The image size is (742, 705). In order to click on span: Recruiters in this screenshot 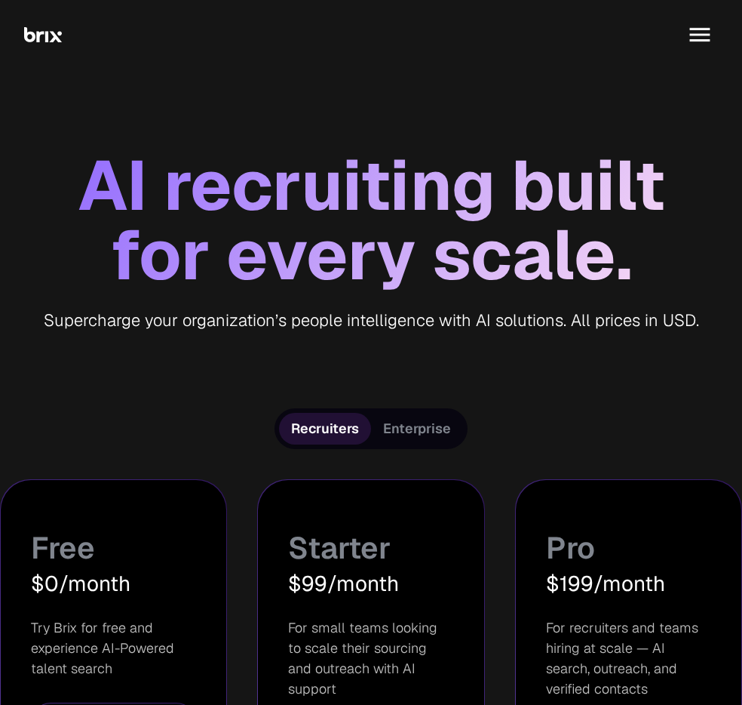, I will do `click(325, 429)`.